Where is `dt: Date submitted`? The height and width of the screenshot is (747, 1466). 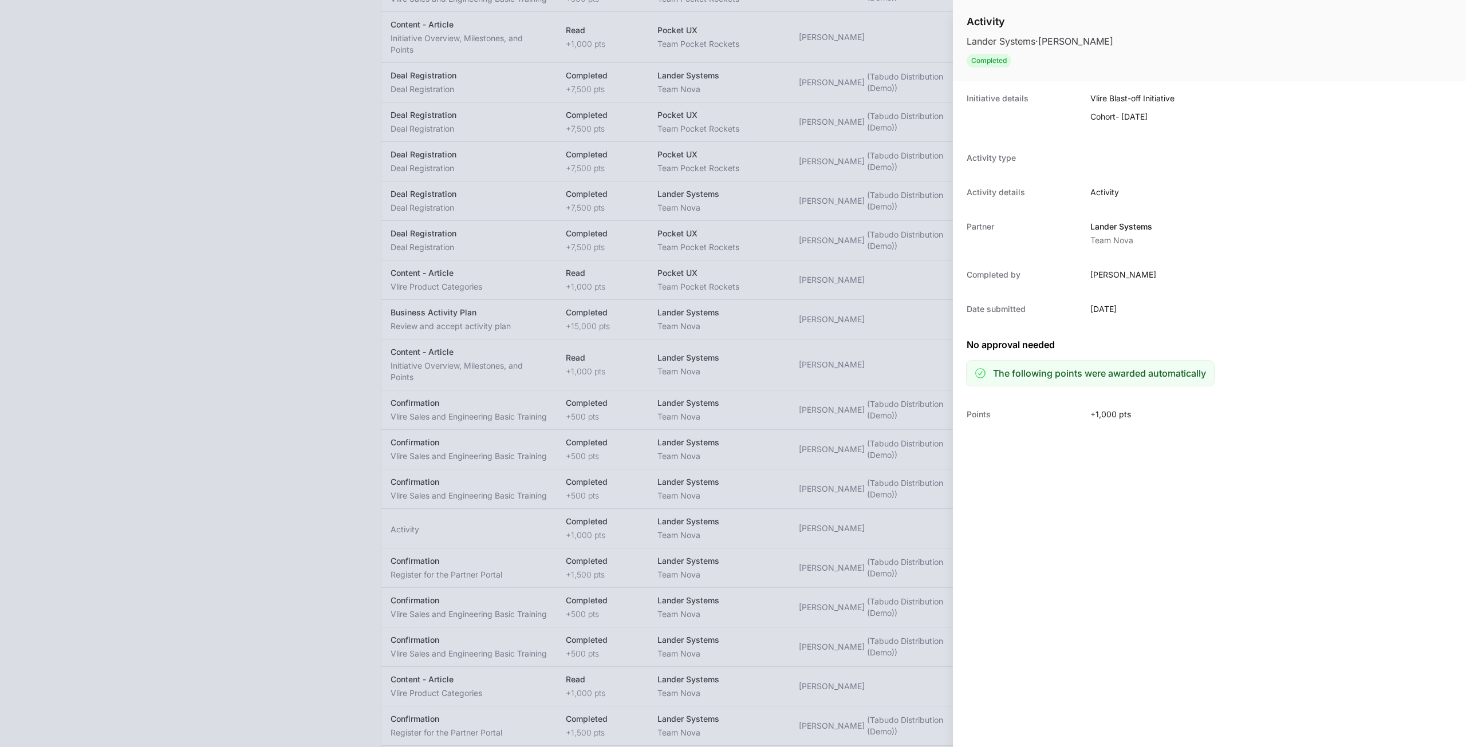 dt: Date submitted is located at coordinates (1022, 309).